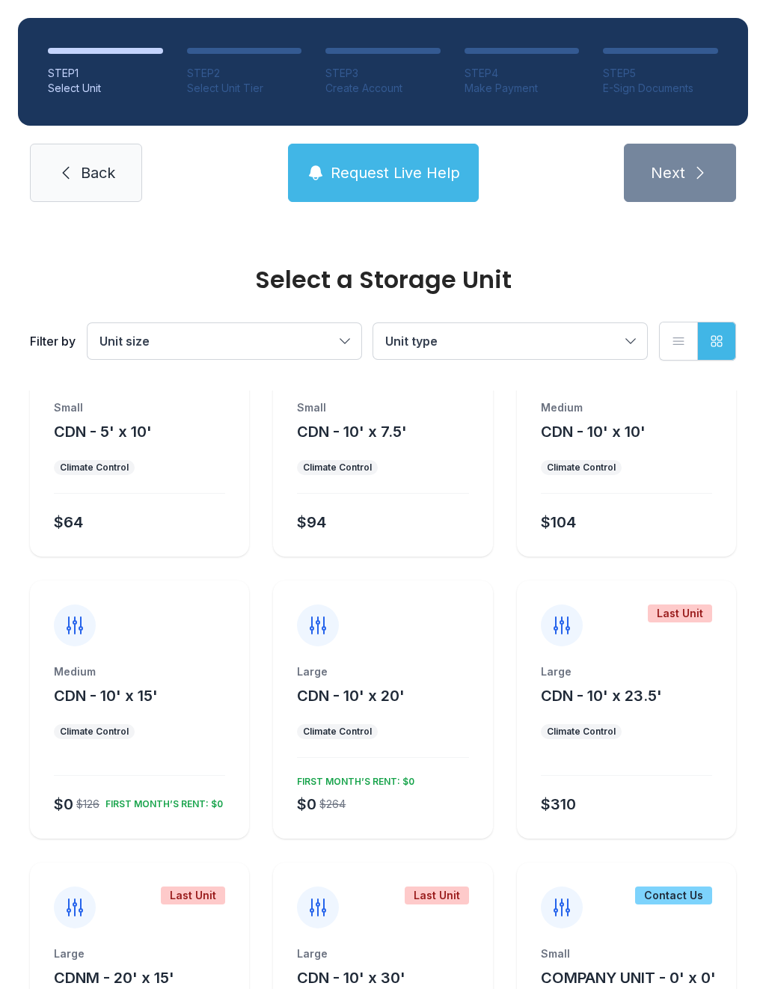 This screenshot has height=989, width=766. I want to click on div: $310, so click(558, 804).